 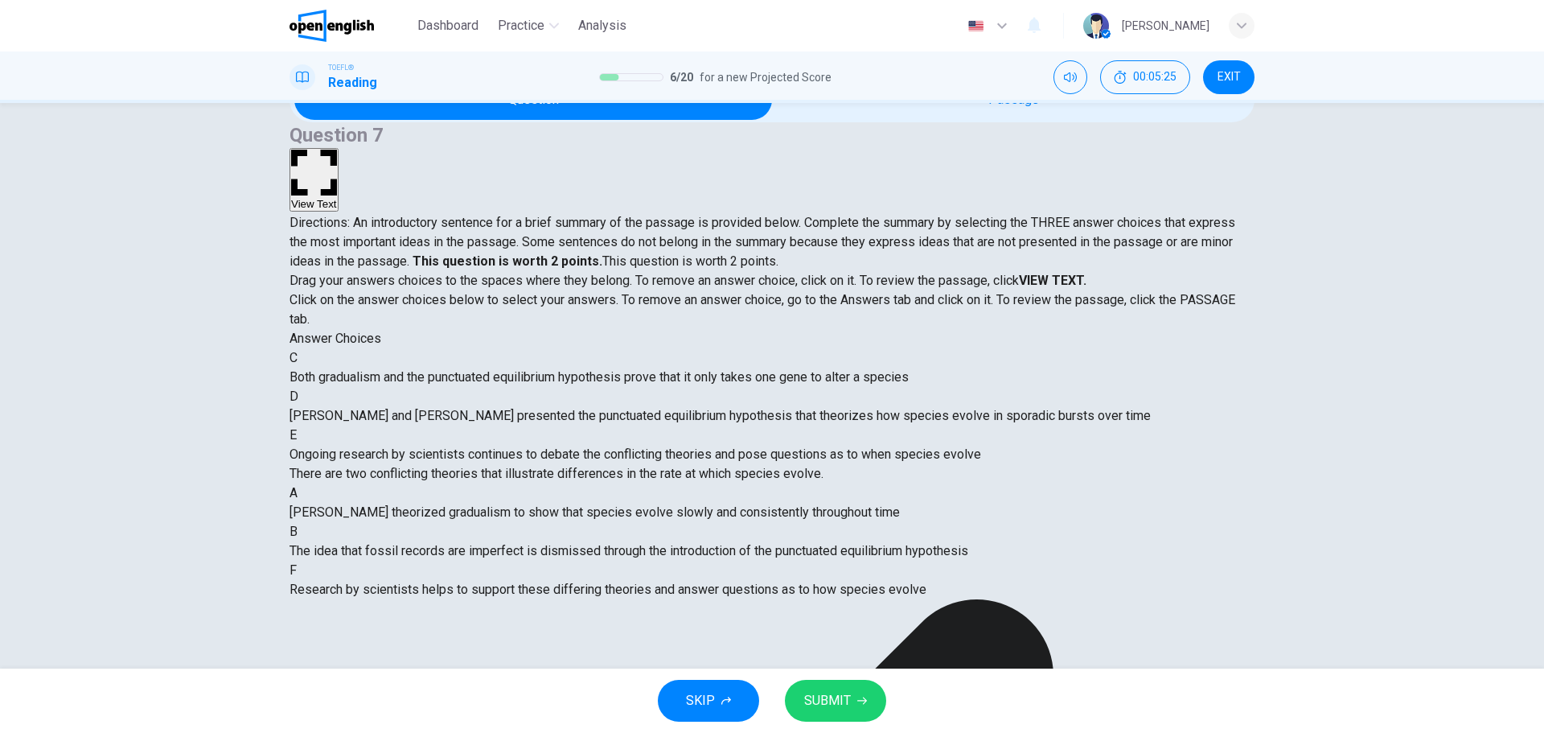 I want to click on button: Dashboard, so click(x=448, y=26).